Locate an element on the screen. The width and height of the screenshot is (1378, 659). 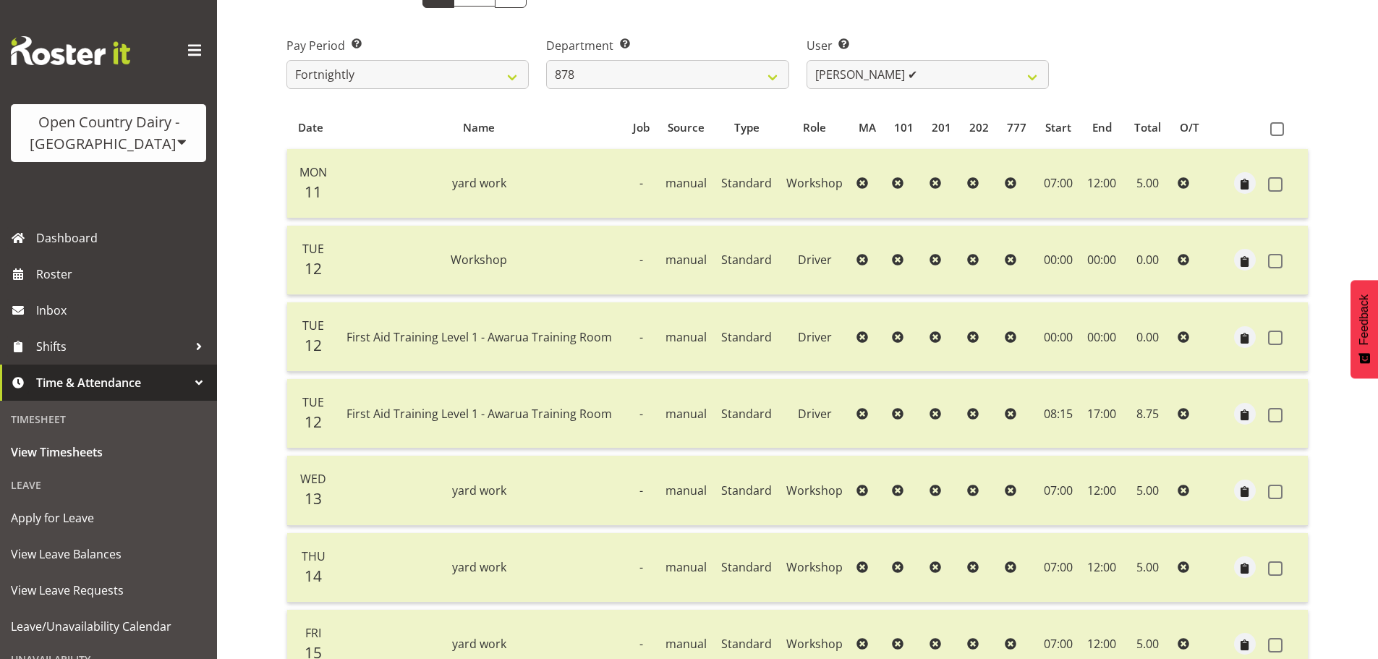
span: Source is located at coordinates (686, 127).